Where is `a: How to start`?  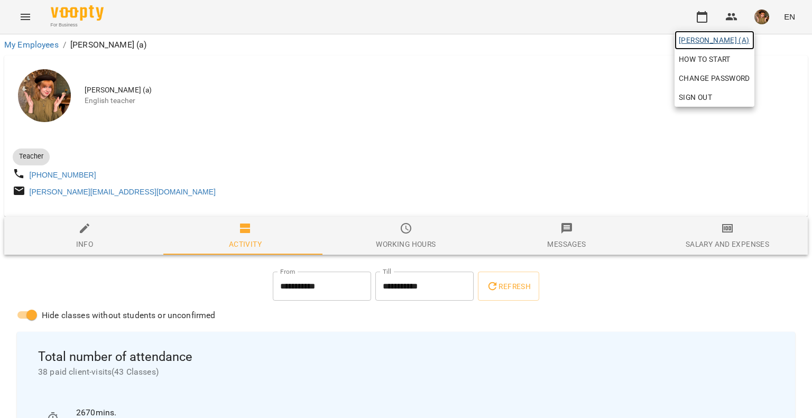 a: How to start is located at coordinates (704, 59).